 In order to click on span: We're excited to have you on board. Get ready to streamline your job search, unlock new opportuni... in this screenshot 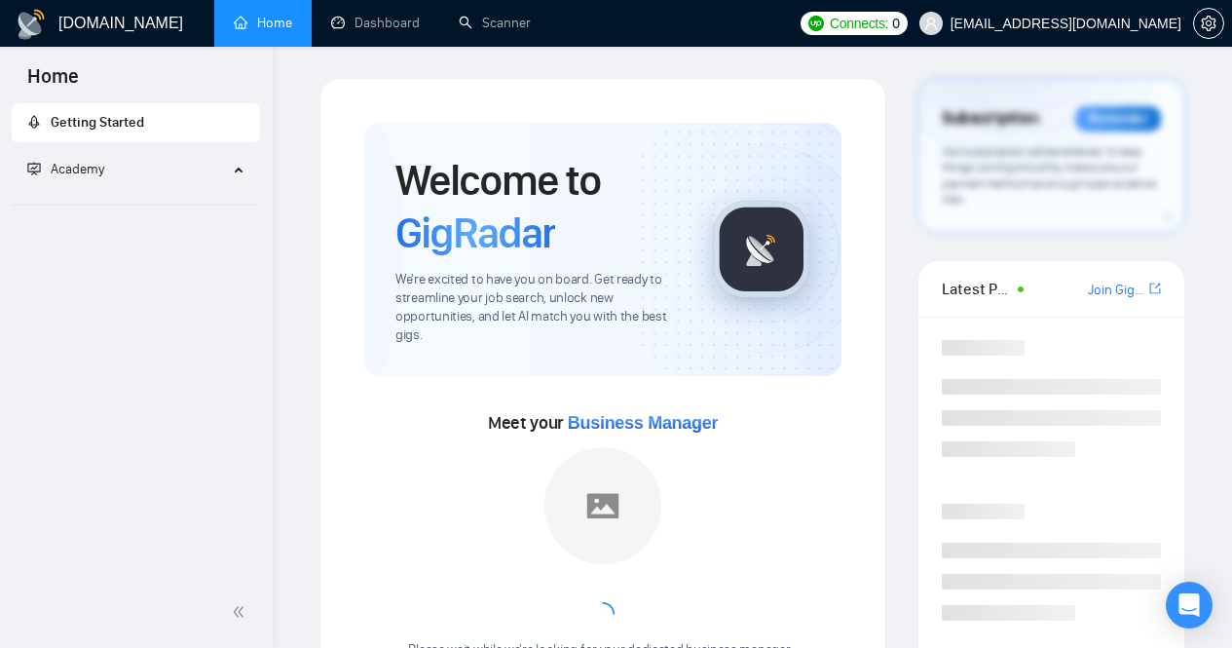, I will do `click(539, 308)`.